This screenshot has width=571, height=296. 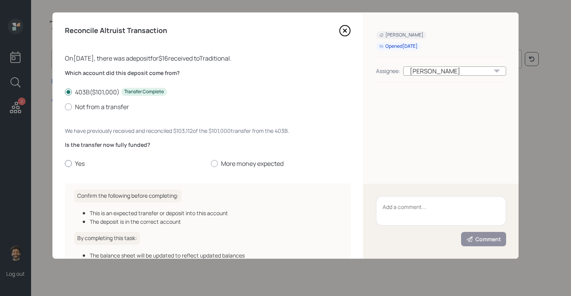 What do you see at coordinates (208, 107) in the screenshot?
I see `label: Not from a transfer` at bounding box center [208, 107].